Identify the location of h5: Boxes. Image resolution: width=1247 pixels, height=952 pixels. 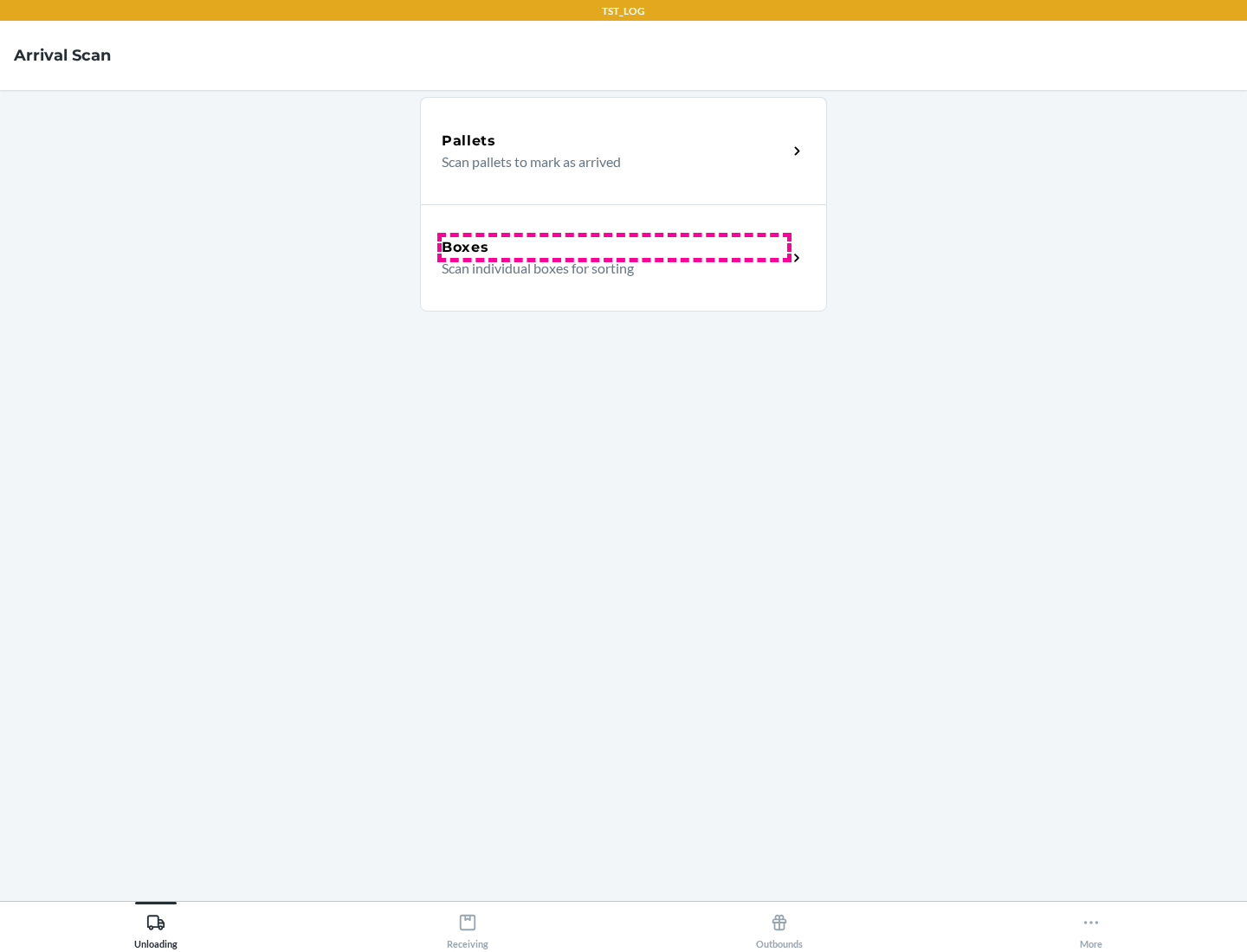
(465, 247).